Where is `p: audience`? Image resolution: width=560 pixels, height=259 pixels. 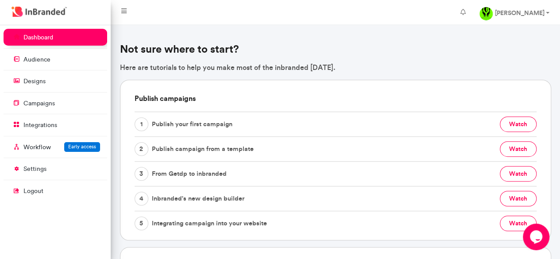 p: audience is located at coordinates (37, 60).